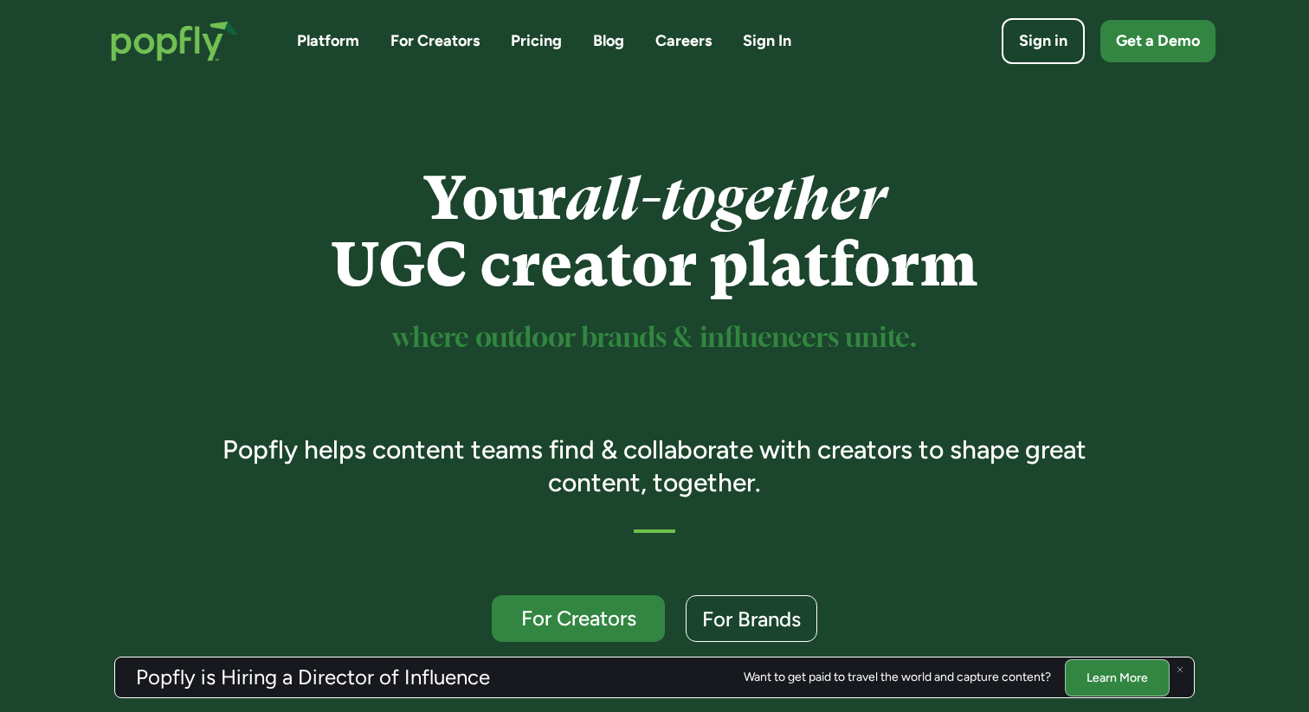 The width and height of the screenshot is (1309, 712). I want to click on a: Learn More, so click(1117, 677).